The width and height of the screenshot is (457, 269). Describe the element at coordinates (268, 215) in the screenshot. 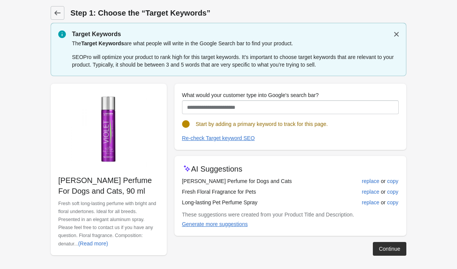

I see `span: These suggestions were created from your Product Title and Description.` at that location.